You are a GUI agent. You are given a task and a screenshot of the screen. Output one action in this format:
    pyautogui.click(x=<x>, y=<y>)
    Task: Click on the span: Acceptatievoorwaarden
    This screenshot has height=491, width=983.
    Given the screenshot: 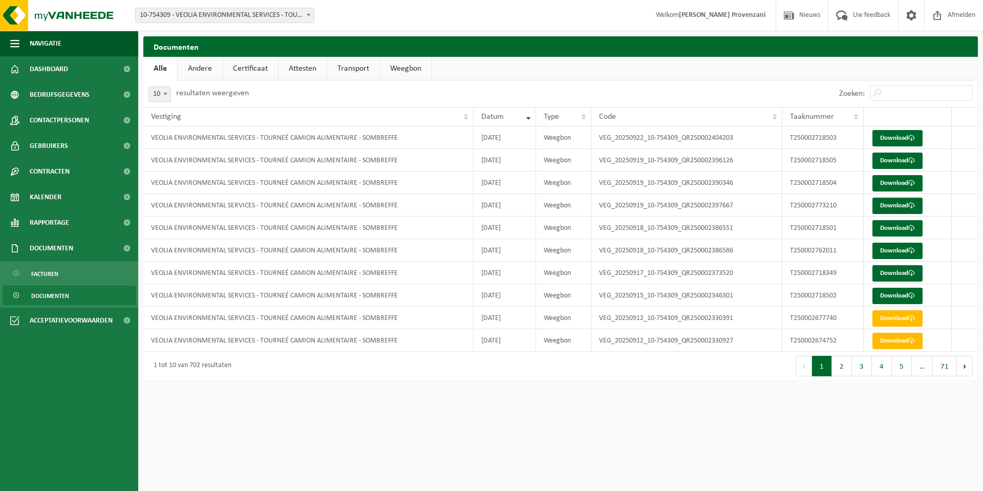 What is the action you would take?
    pyautogui.click(x=71, y=320)
    